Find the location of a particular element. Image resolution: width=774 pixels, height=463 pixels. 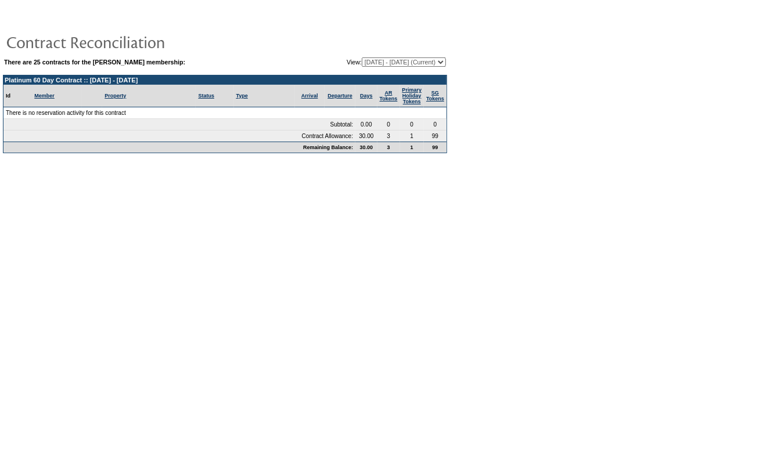

a: ARTokens is located at coordinates (389, 96).